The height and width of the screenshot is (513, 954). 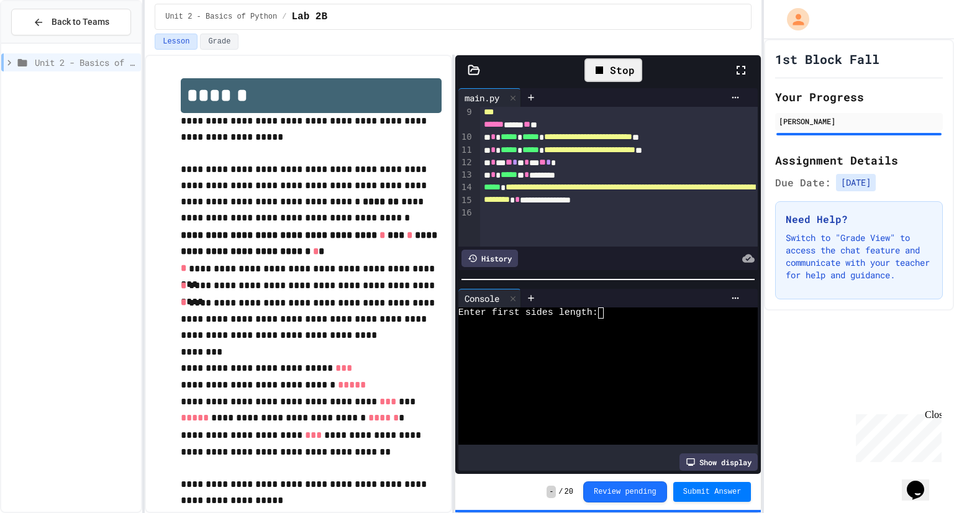 I want to click on h3: Need Help?, so click(x=859, y=219).